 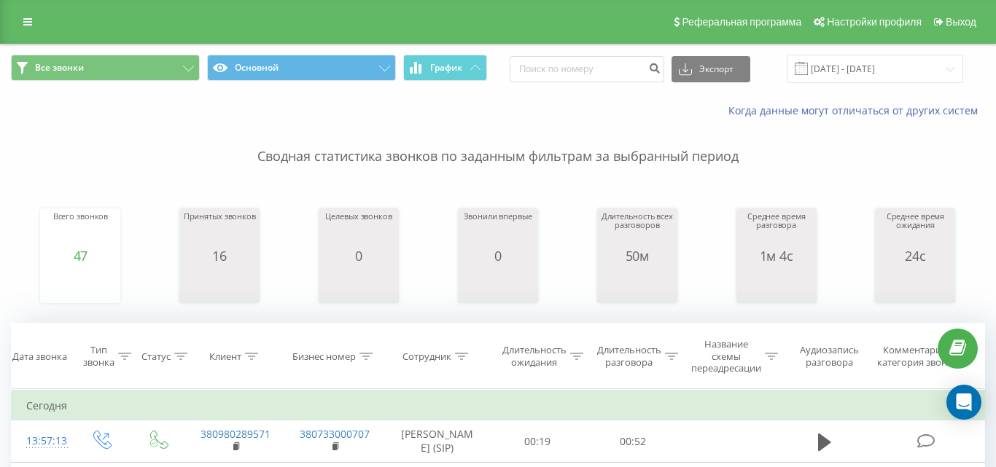 What do you see at coordinates (324, 356) in the screenshot?
I see `div: Бизнес номер` at bounding box center [324, 356].